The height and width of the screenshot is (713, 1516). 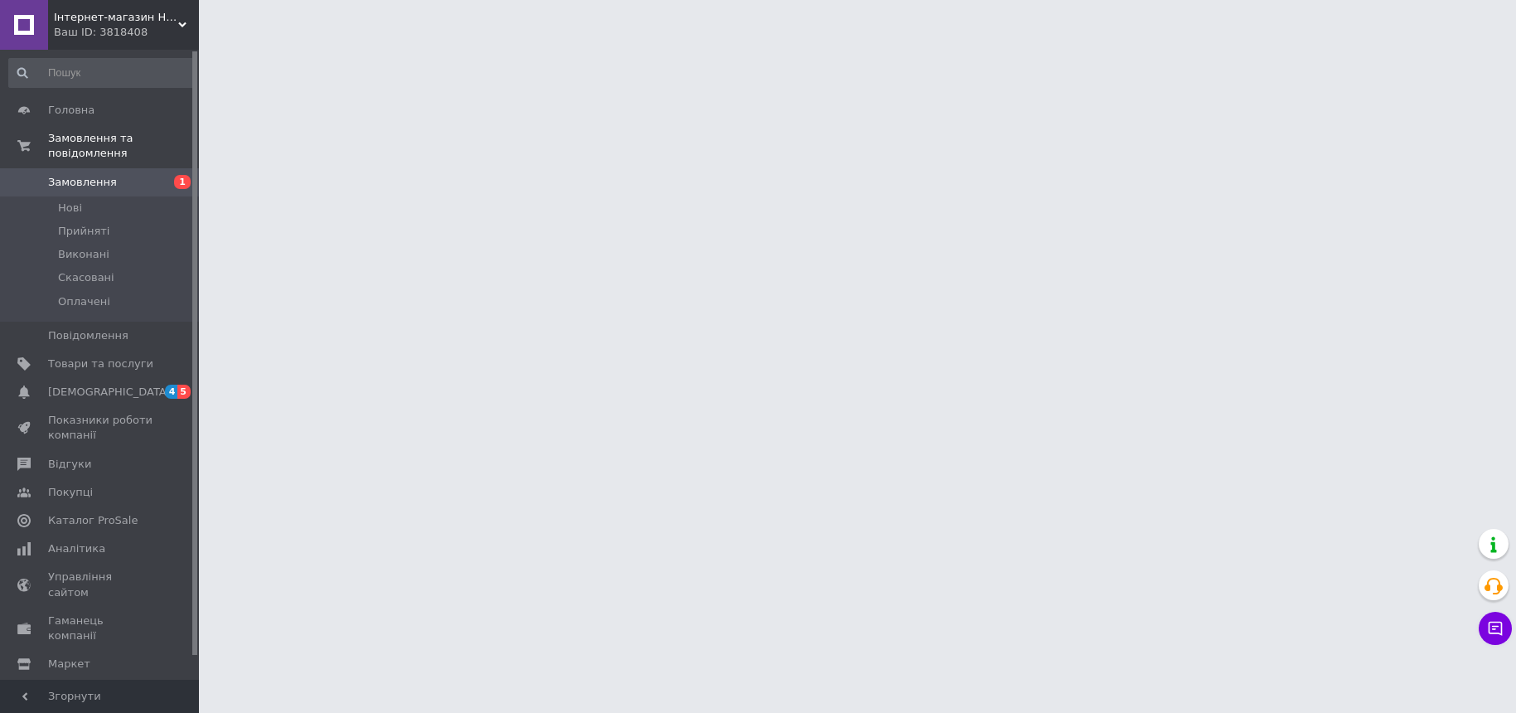 I want to click on span: Виконані, so click(x=84, y=255).